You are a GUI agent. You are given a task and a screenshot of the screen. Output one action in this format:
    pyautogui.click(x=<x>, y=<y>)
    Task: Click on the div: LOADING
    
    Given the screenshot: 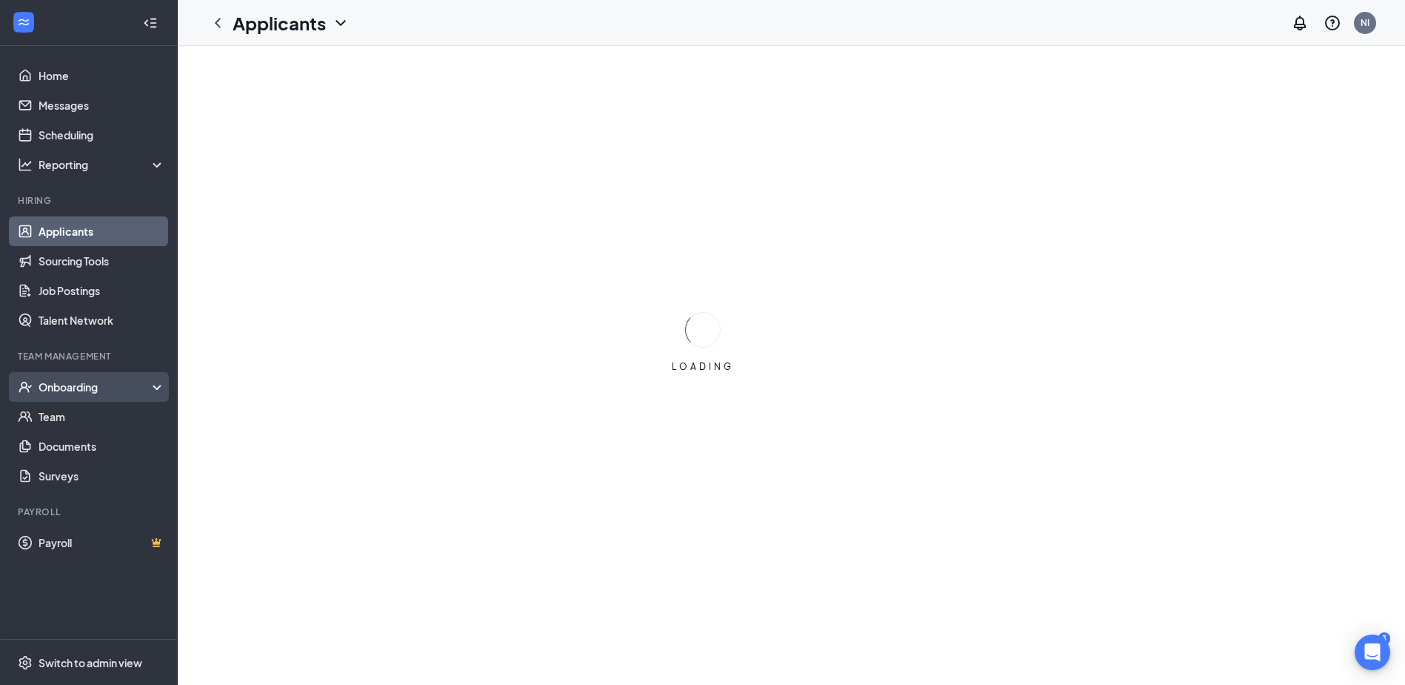 What is the action you would take?
    pyautogui.click(x=703, y=366)
    